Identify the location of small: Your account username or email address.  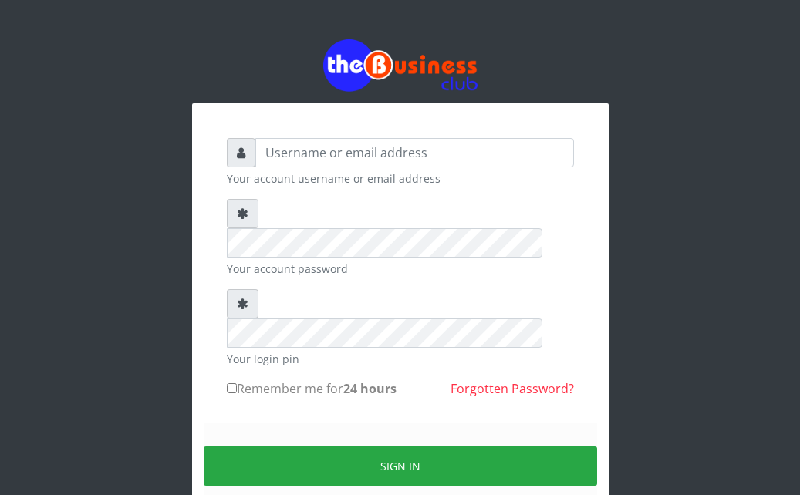
(400, 178).